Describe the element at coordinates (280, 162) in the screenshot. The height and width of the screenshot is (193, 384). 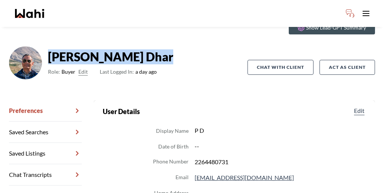
I see `dd: 2264480731` at that location.